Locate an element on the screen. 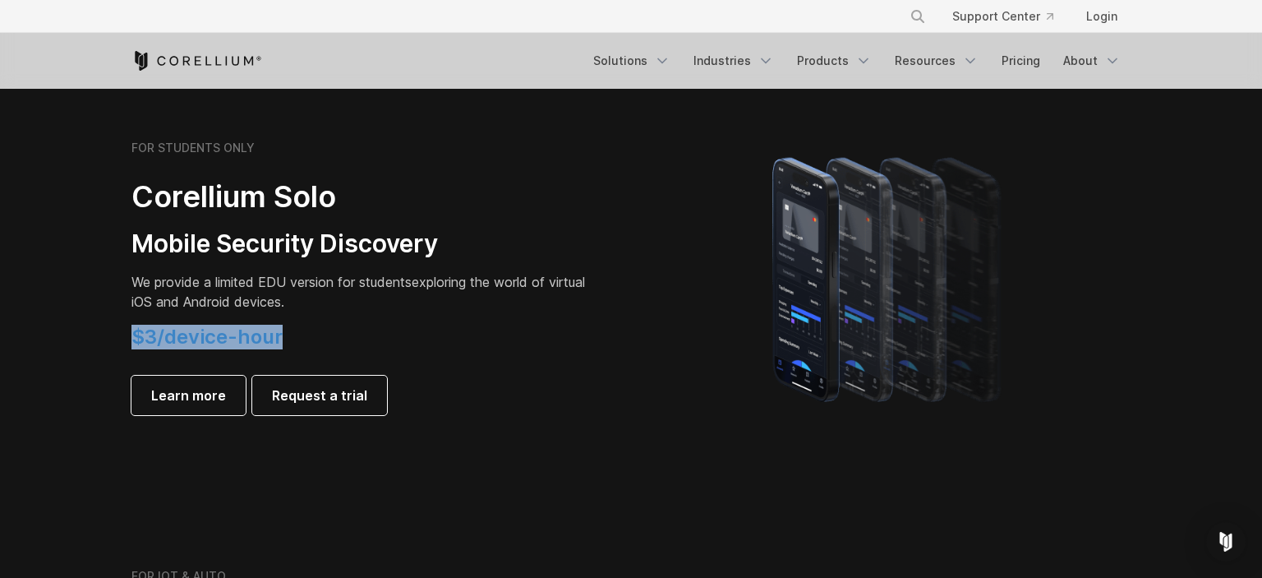 The height and width of the screenshot is (578, 1262). a: Solutions is located at coordinates (632, 61).